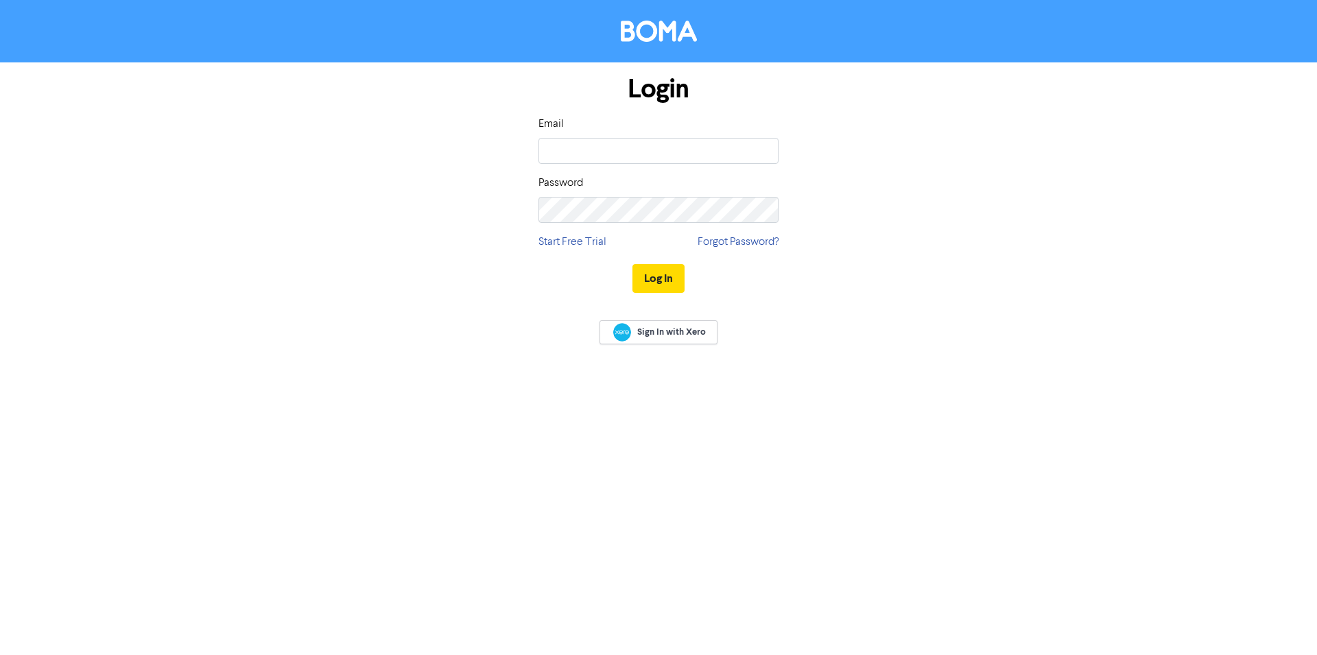 The height and width of the screenshot is (655, 1317). What do you see at coordinates (622, 332) in the screenshot?
I see `img: Xero logo` at bounding box center [622, 332].